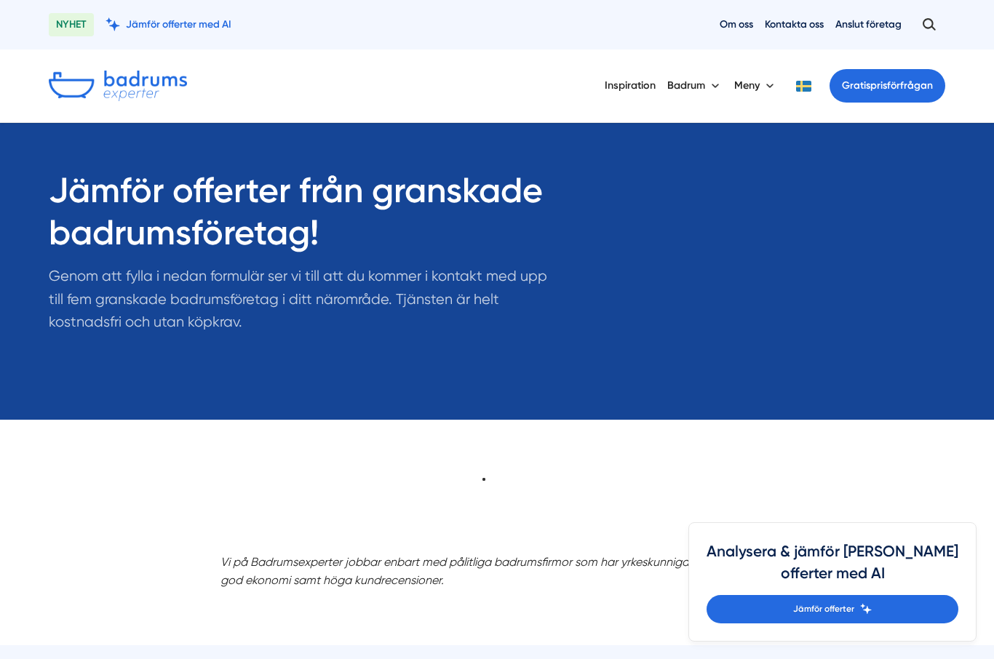 This screenshot has width=994, height=659. Describe the element at coordinates (887, 86) in the screenshot. I see `a: Gratisprisförfrågan` at that location.